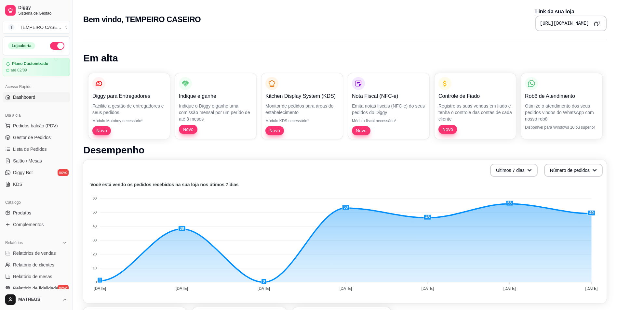  What do you see at coordinates (36, 161) in the screenshot?
I see `a: Salão / Mesas` at bounding box center [36, 161].